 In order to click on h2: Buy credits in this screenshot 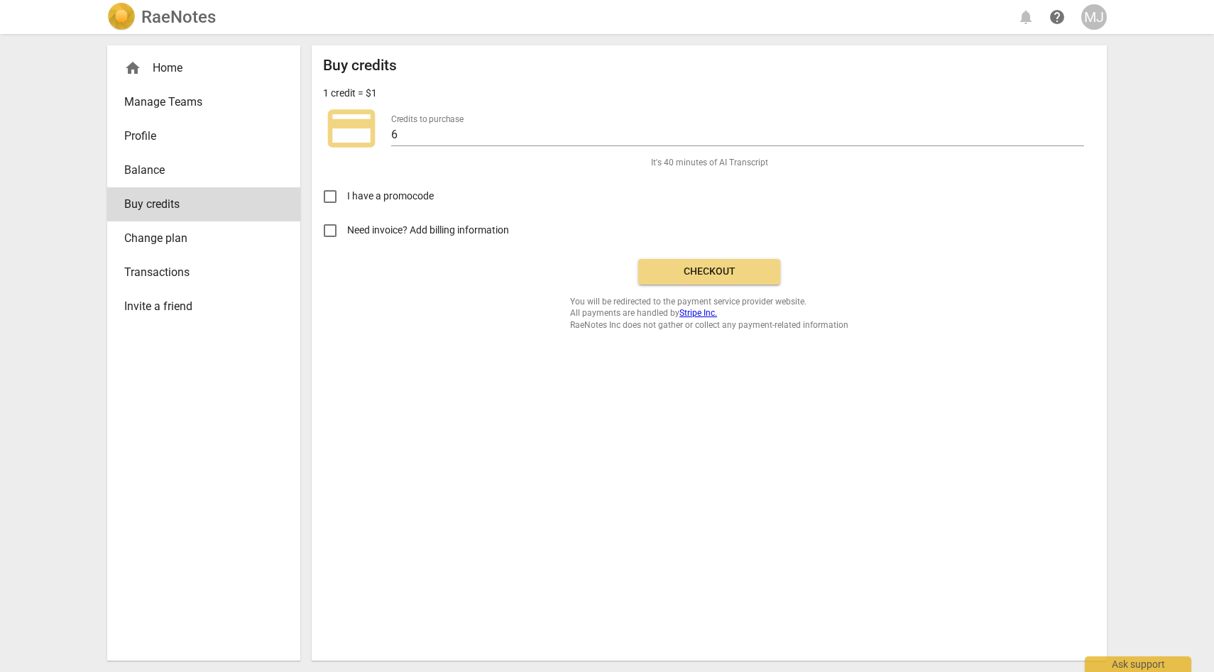, I will do `click(360, 65)`.